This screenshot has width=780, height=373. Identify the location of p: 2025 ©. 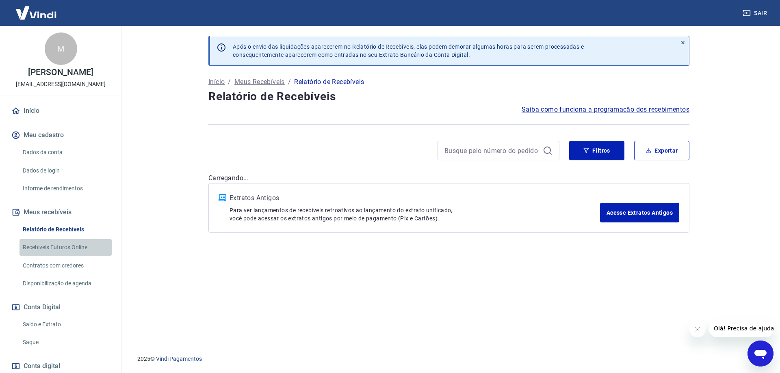
(449, 359).